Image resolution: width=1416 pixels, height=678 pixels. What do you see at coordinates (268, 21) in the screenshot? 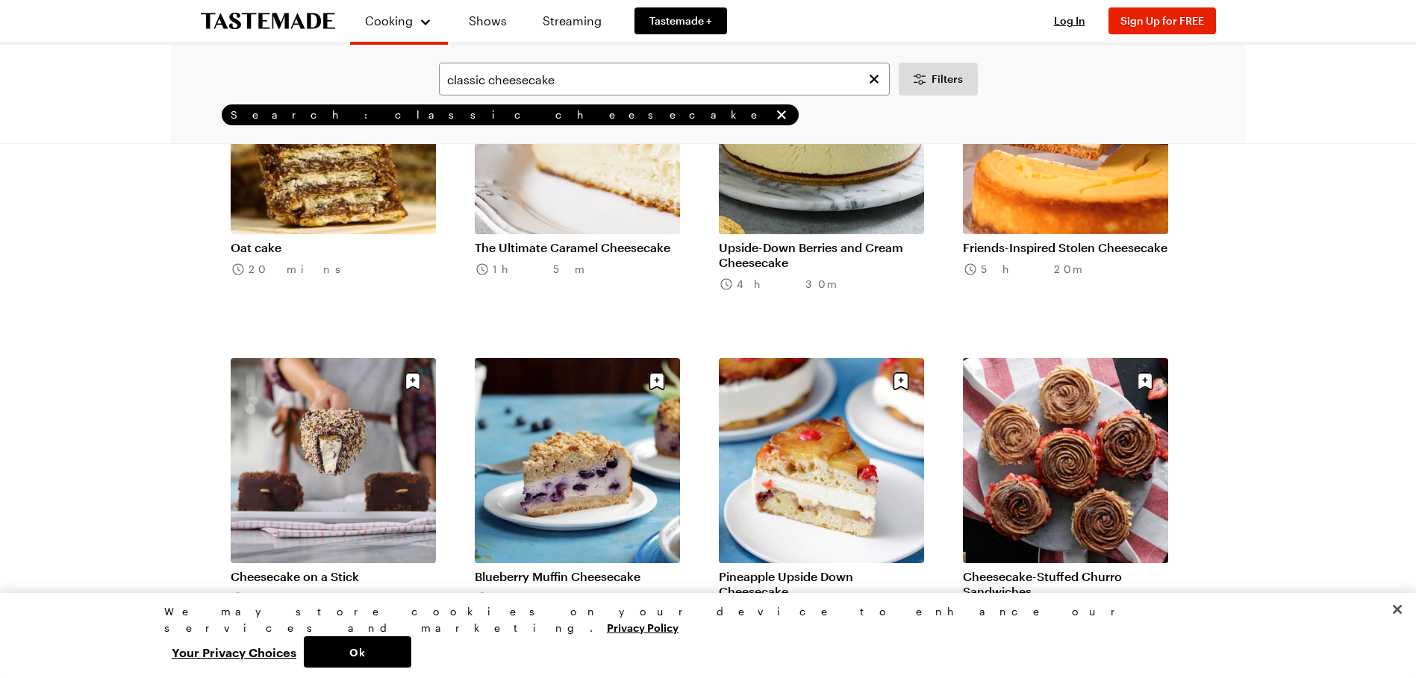
I see `a: To Tastemade Home Page` at bounding box center [268, 21].